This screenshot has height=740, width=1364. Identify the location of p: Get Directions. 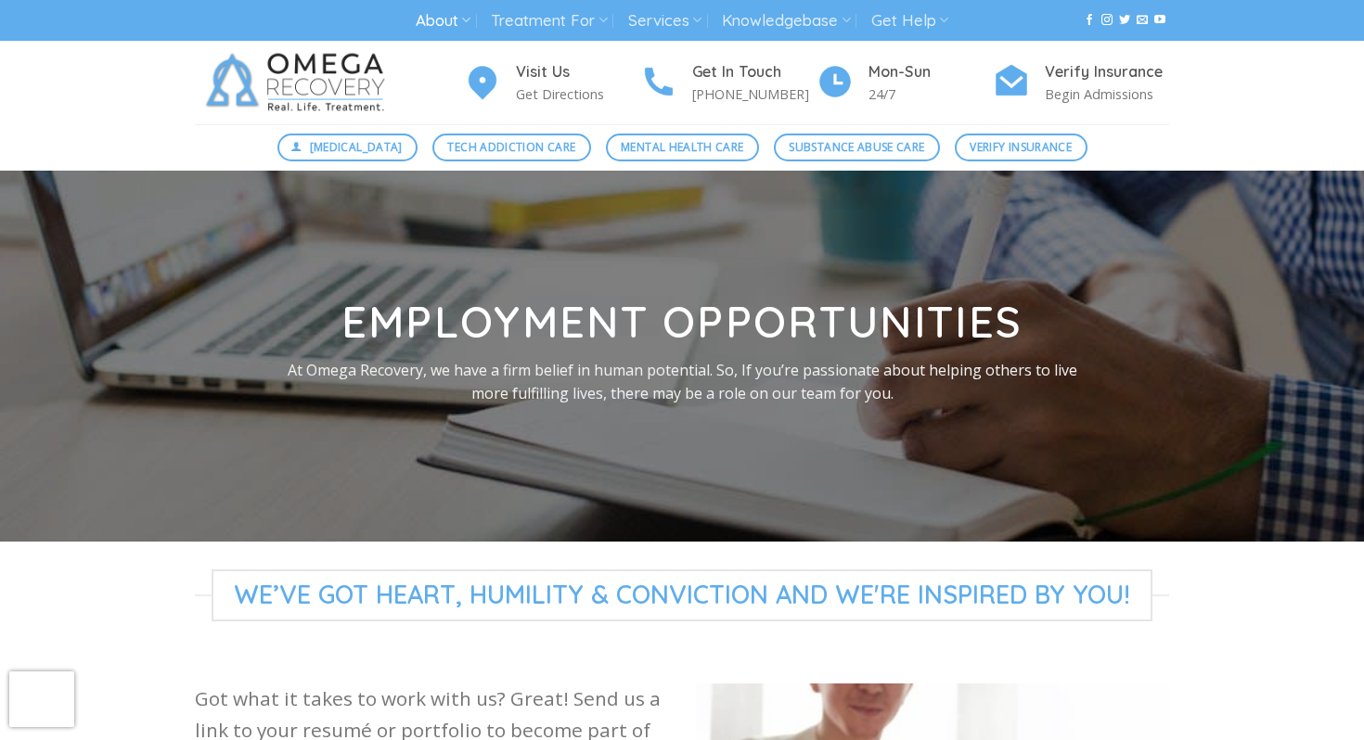
(578, 94).